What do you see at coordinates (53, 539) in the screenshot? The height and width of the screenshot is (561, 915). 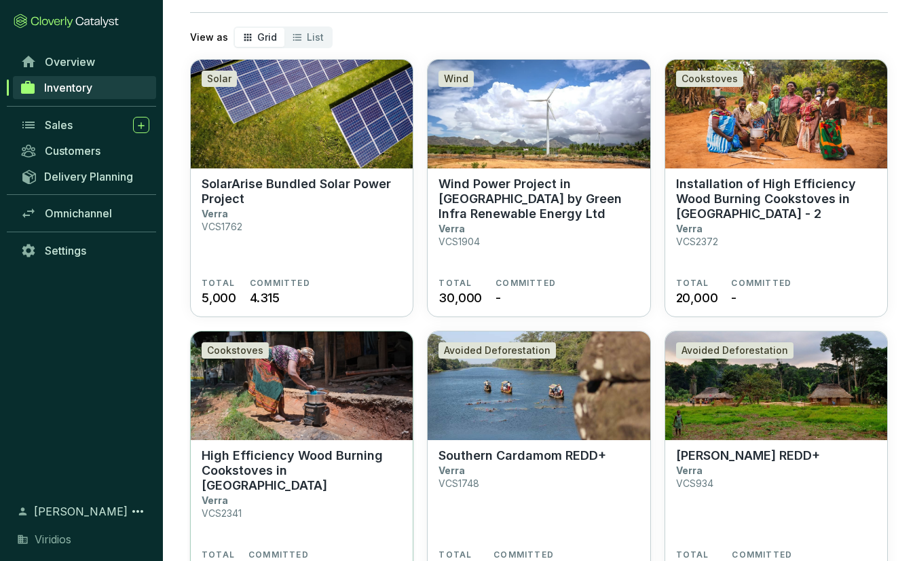 I see `span: Viridios` at bounding box center [53, 539].